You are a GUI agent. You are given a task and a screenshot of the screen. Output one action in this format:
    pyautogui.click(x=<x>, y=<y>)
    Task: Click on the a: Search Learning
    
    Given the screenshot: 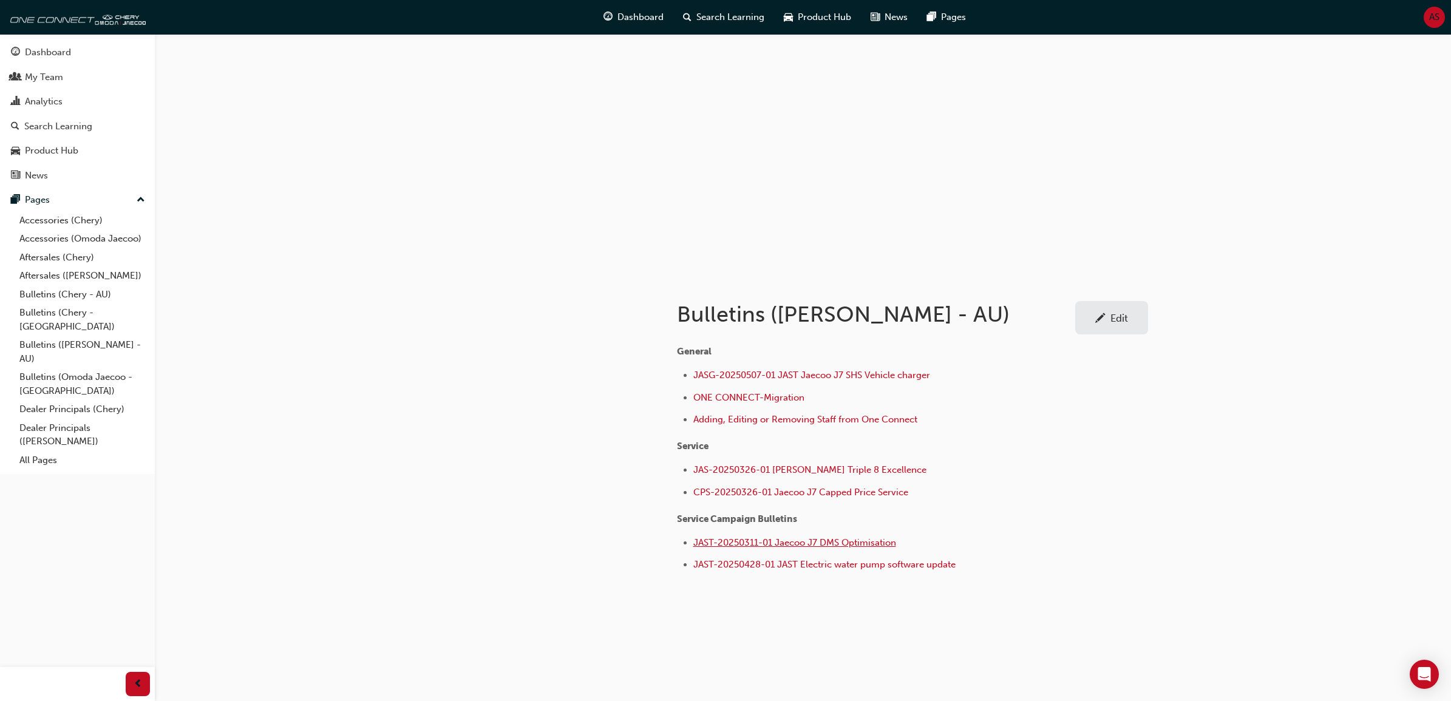 What is the action you would take?
    pyautogui.click(x=77, y=126)
    